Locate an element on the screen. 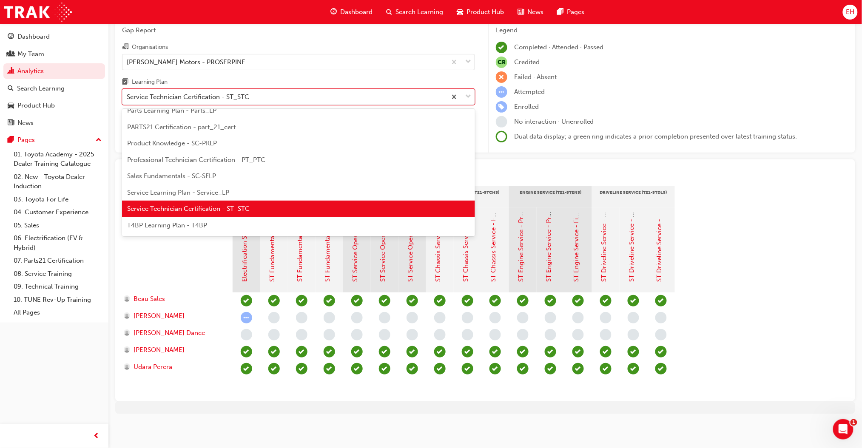 The width and height of the screenshot is (862, 448). a: All Pages is located at coordinates (57, 312).